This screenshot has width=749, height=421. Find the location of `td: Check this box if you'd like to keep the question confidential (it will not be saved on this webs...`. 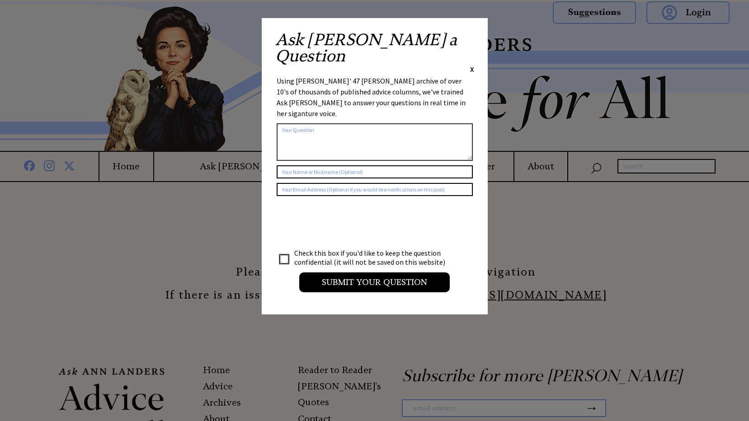

td: Check this box if you'd like to keep the question confidential (it will not be saved on this webs... is located at coordinates (374, 258).